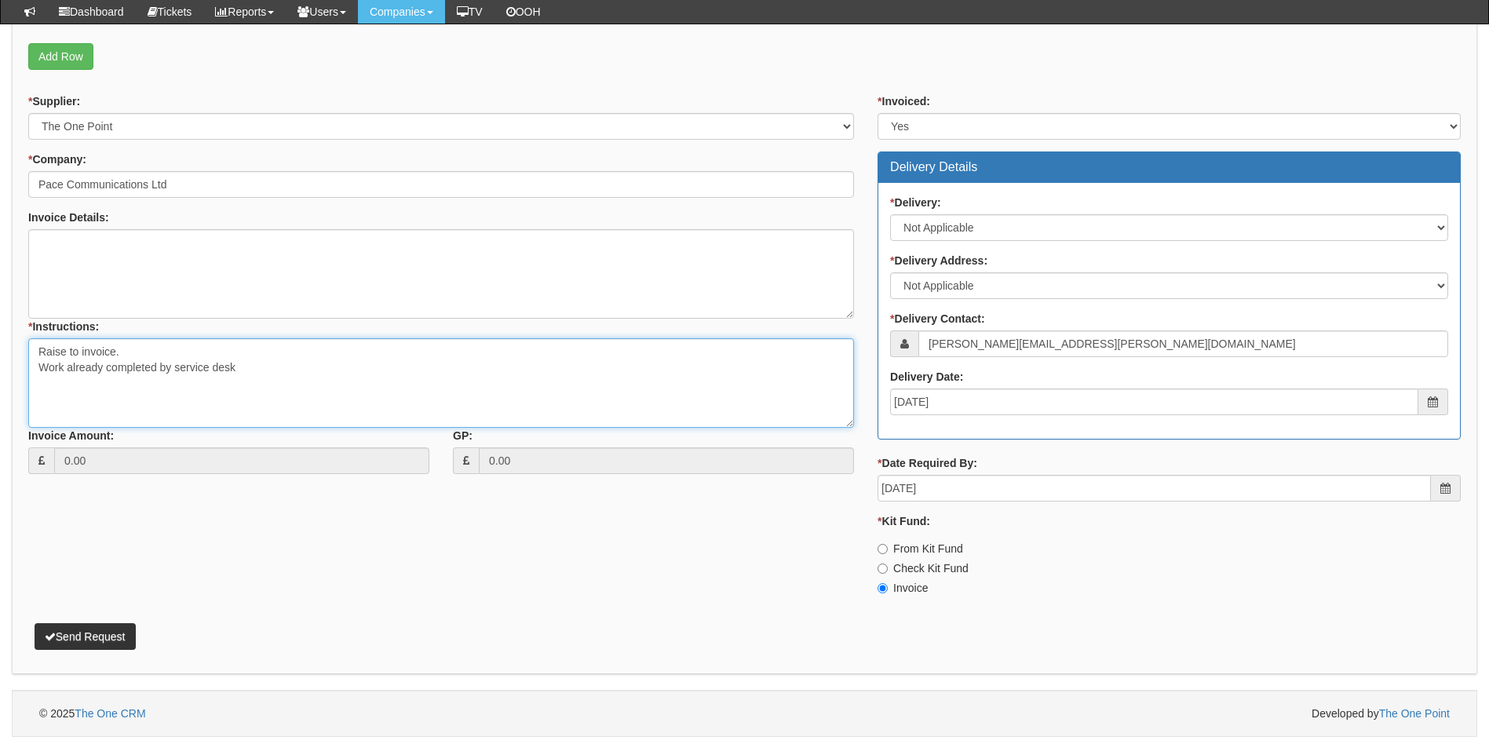 This screenshot has width=1489, height=737. I want to click on input: Check Kit Fund, so click(882, 568).